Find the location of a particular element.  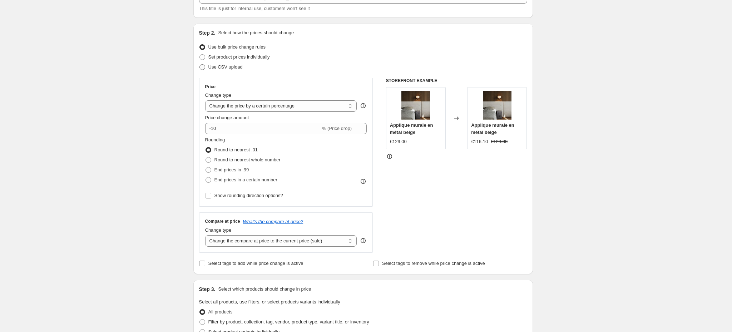

h2: Step 3. is located at coordinates (207, 289).